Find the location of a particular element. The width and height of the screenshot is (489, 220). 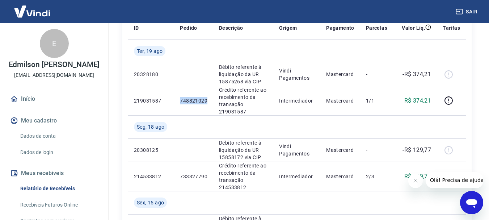

p: Valor Líq. is located at coordinates (414, 28).